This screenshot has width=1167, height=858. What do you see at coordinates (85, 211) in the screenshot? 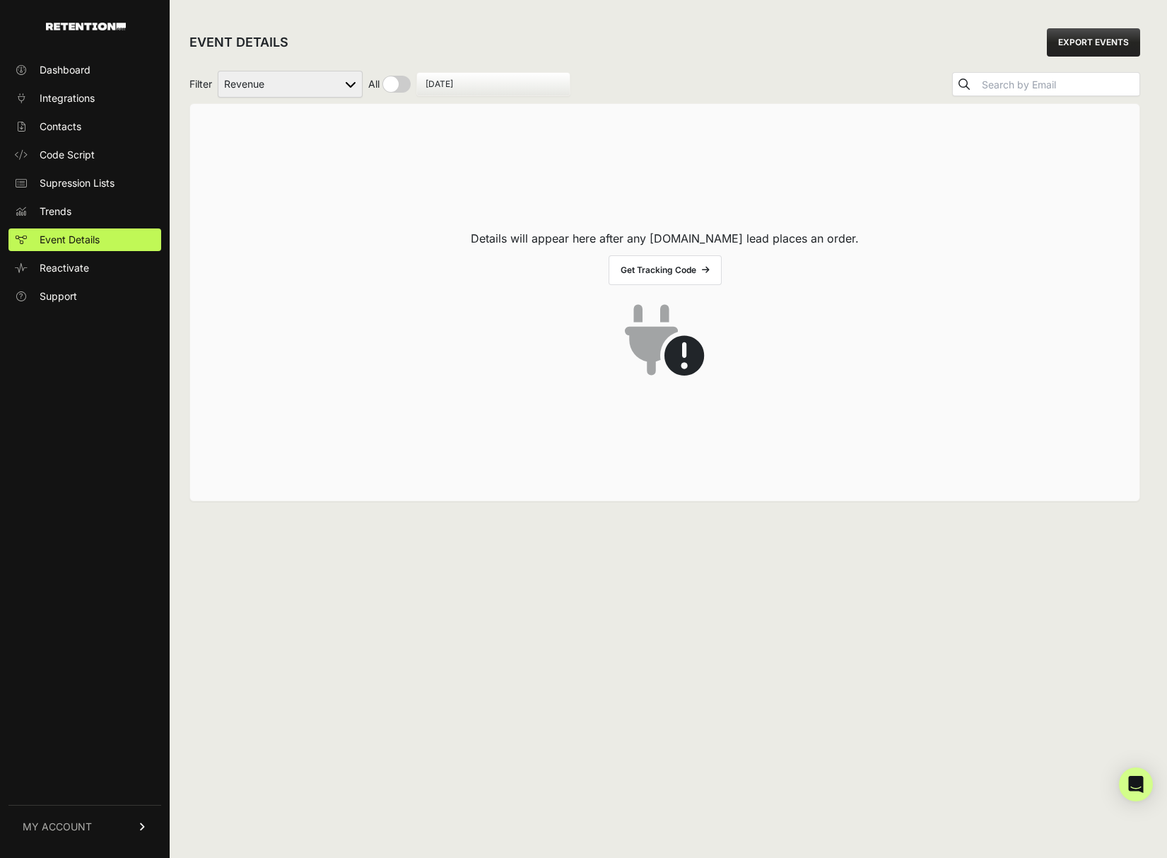
I see `a: Trends` at bounding box center [85, 211].